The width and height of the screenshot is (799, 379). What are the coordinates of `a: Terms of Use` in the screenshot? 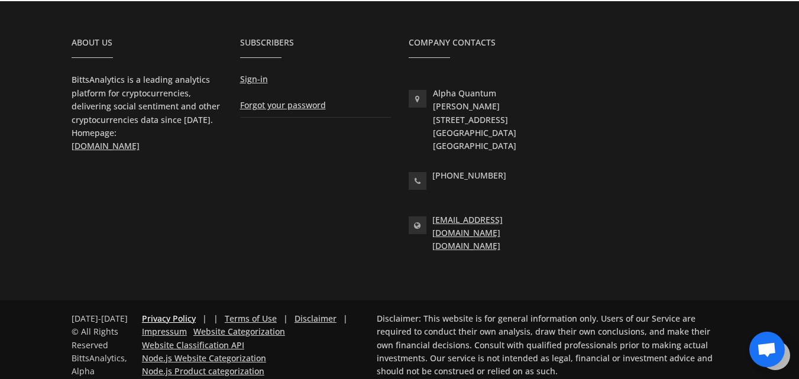 It's located at (251, 318).